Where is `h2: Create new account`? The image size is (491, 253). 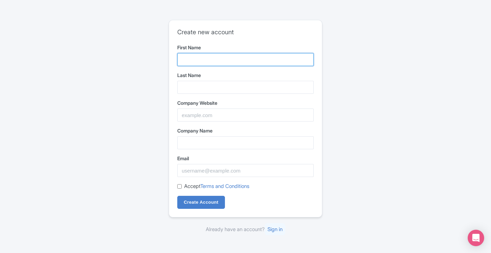
h2: Create new account is located at coordinates (245, 32).